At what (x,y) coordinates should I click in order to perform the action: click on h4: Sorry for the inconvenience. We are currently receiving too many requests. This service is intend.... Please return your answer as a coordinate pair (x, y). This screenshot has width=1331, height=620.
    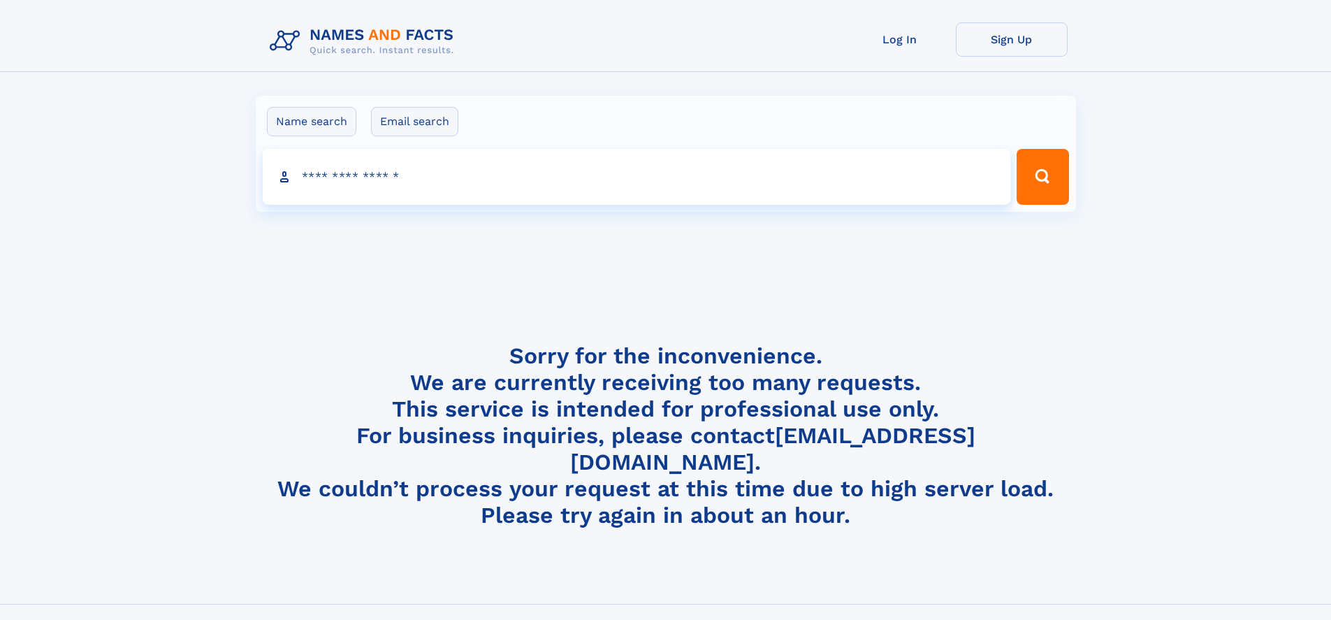
    Looking at the image, I should click on (666, 435).